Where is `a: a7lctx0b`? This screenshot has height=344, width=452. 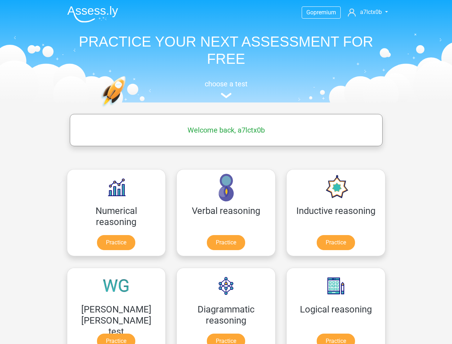 a: a7lctx0b is located at coordinates (368, 12).